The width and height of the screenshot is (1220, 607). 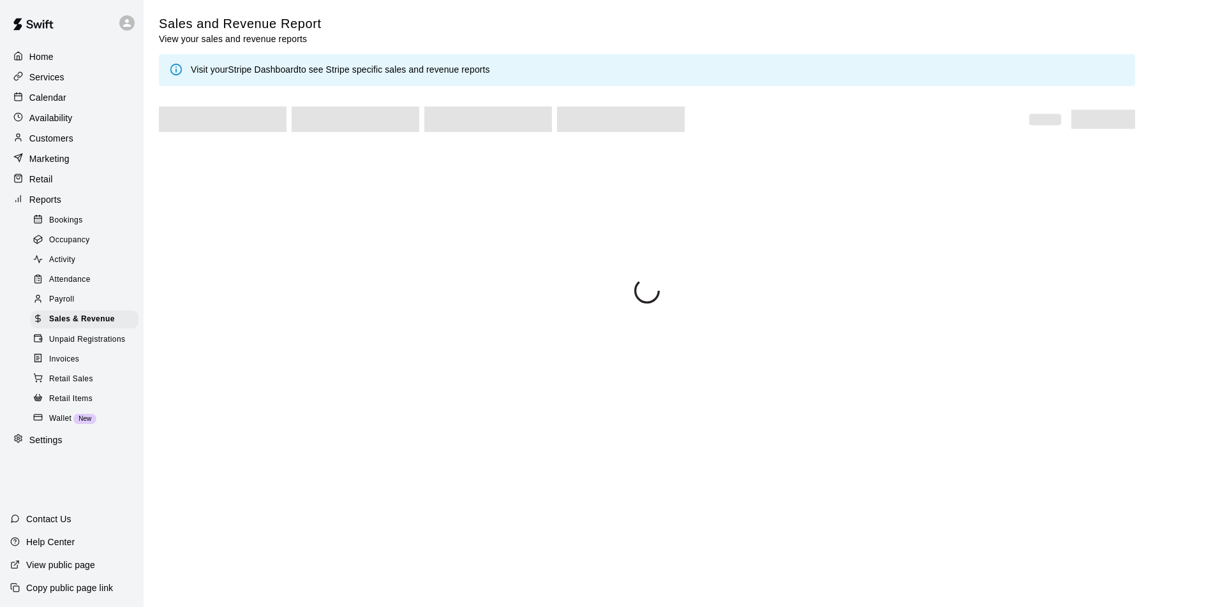 What do you see at coordinates (61, 565) in the screenshot?
I see `p: View public page` at bounding box center [61, 565].